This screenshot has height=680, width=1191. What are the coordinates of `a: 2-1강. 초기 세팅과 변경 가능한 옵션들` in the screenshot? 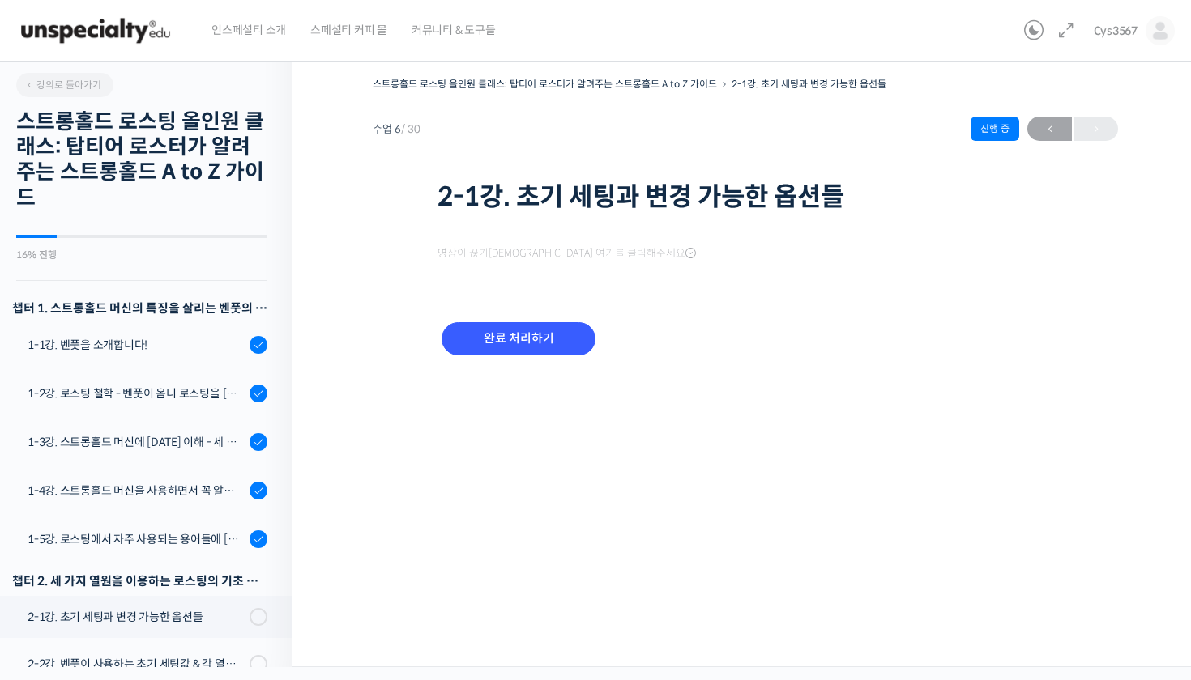 It's located at (808, 83).